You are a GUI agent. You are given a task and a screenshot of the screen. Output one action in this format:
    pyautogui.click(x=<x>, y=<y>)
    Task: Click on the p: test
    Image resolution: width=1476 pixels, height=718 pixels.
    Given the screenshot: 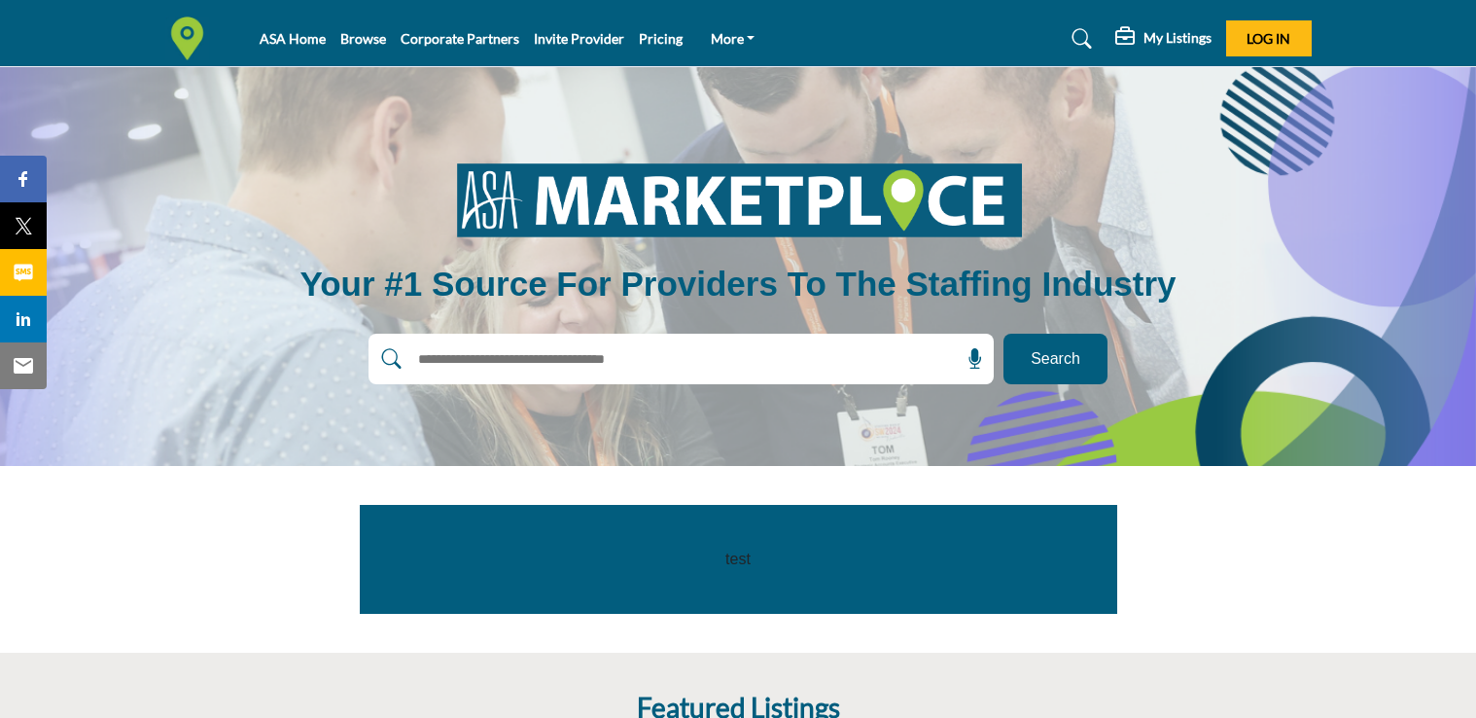 What is the action you would take?
    pyautogui.click(x=738, y=559)
    